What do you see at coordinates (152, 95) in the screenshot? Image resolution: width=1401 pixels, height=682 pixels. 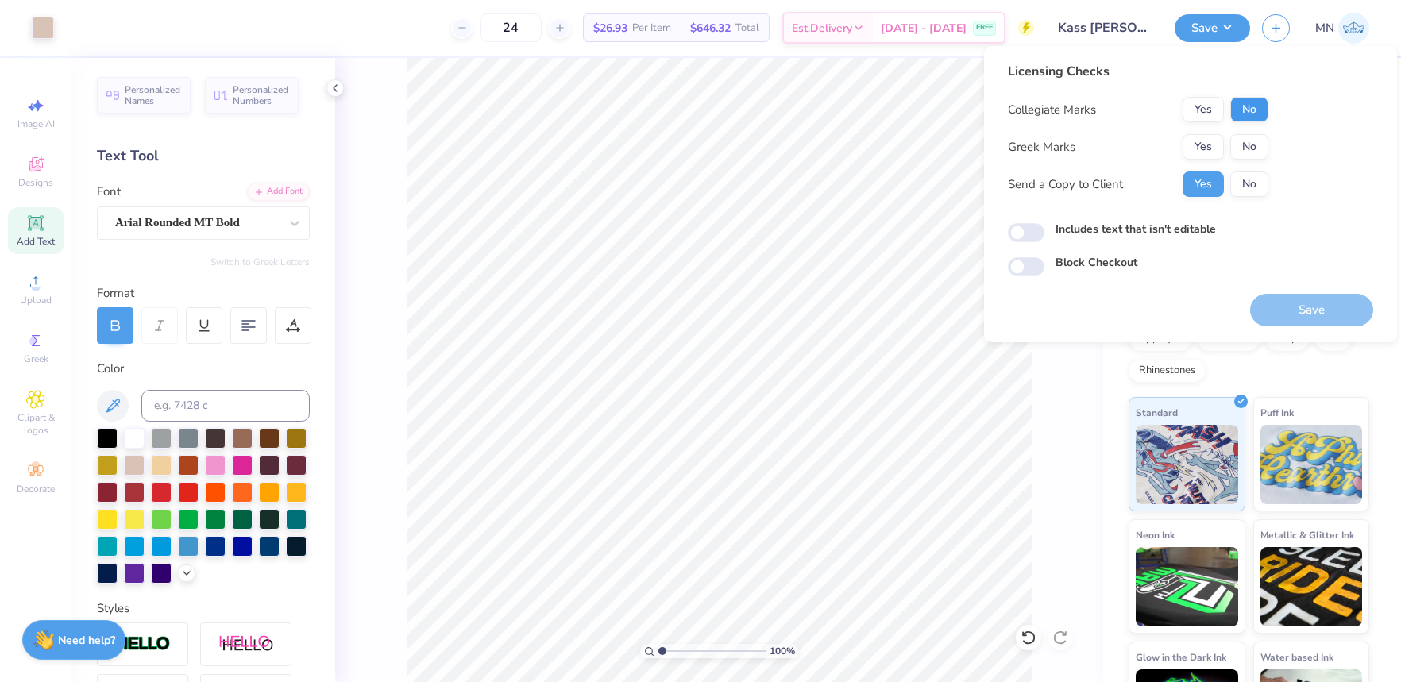 I see `span: Personalized Names` at bounding box center [152, 95].